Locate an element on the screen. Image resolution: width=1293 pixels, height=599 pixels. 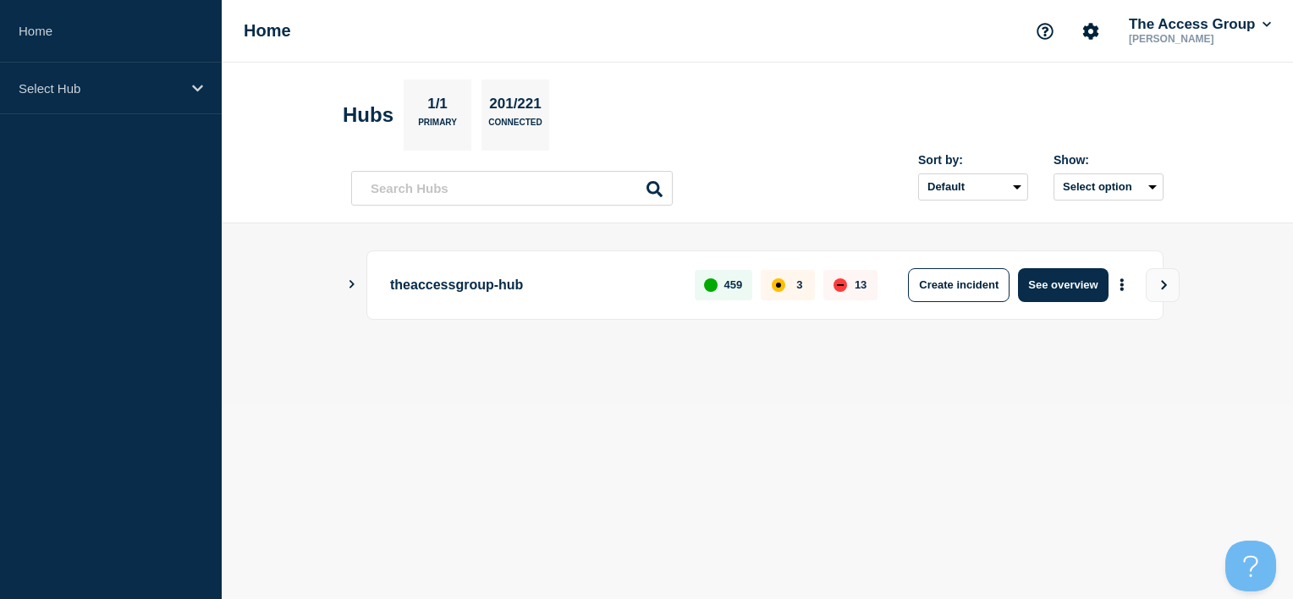
button: Show Connected Hubs is located at coordinates (352, 284).